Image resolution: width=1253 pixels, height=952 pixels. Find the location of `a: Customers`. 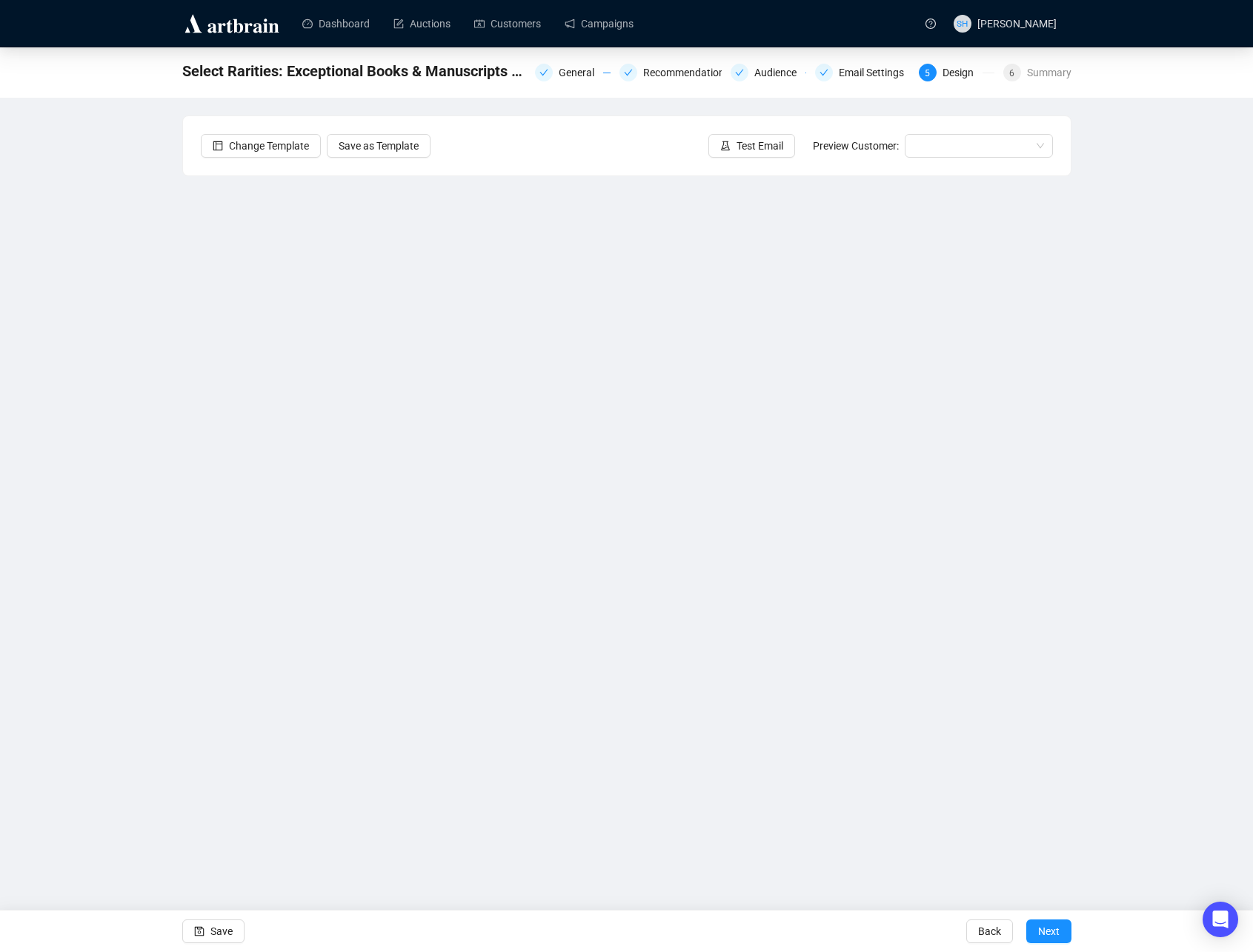

a: Customers is located at coordinates (508, 24).